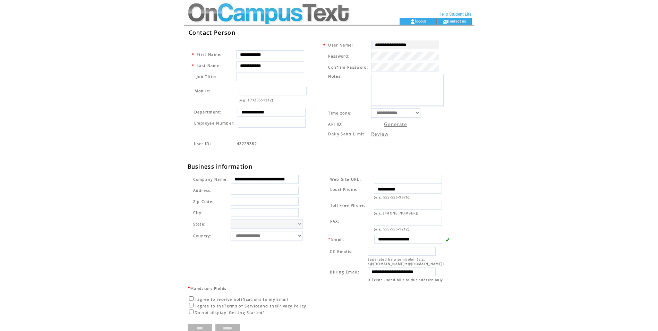 The height and width of the screenshot is (331, 658). Describe the element at coordinates (215, 123) in the screenshot. I see `span: Employee Number:` at that location.